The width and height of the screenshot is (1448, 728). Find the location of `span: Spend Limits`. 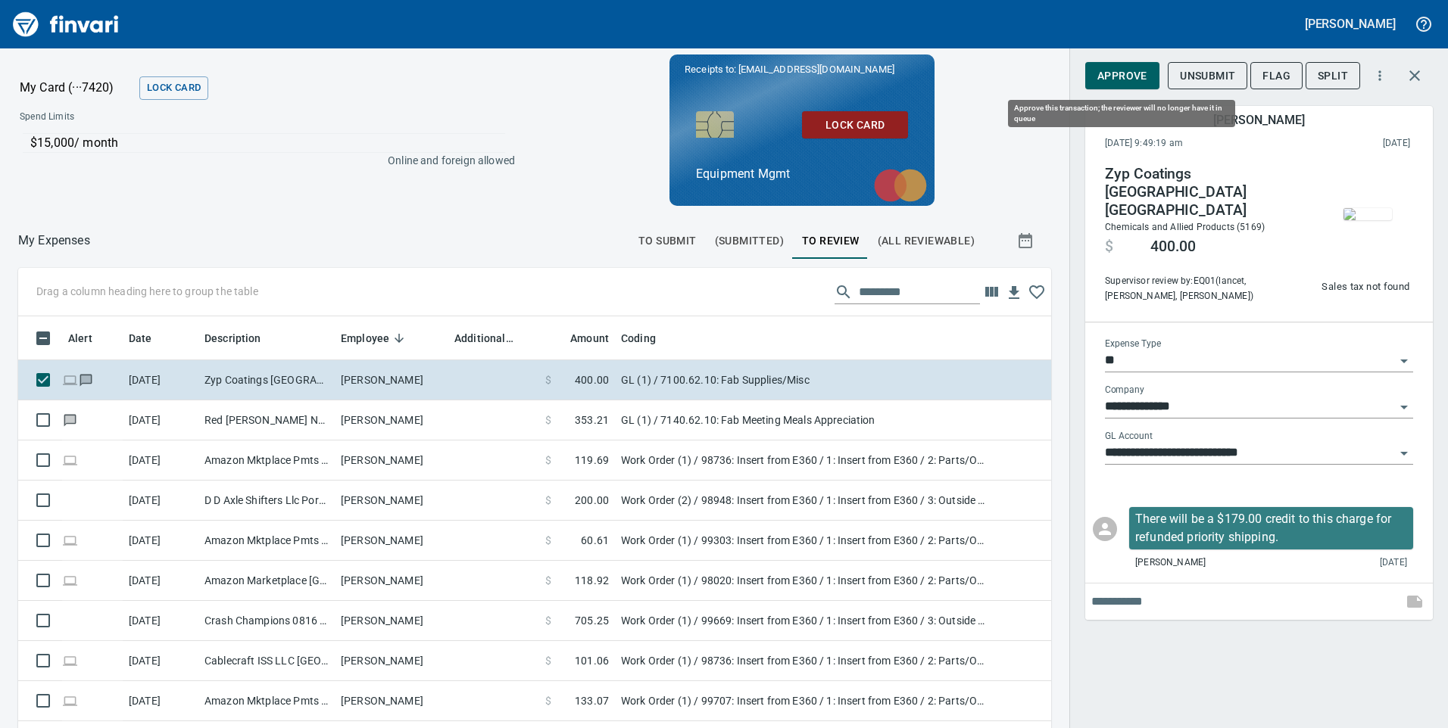

span: Spend Limits is located at coordinates (156, 117).